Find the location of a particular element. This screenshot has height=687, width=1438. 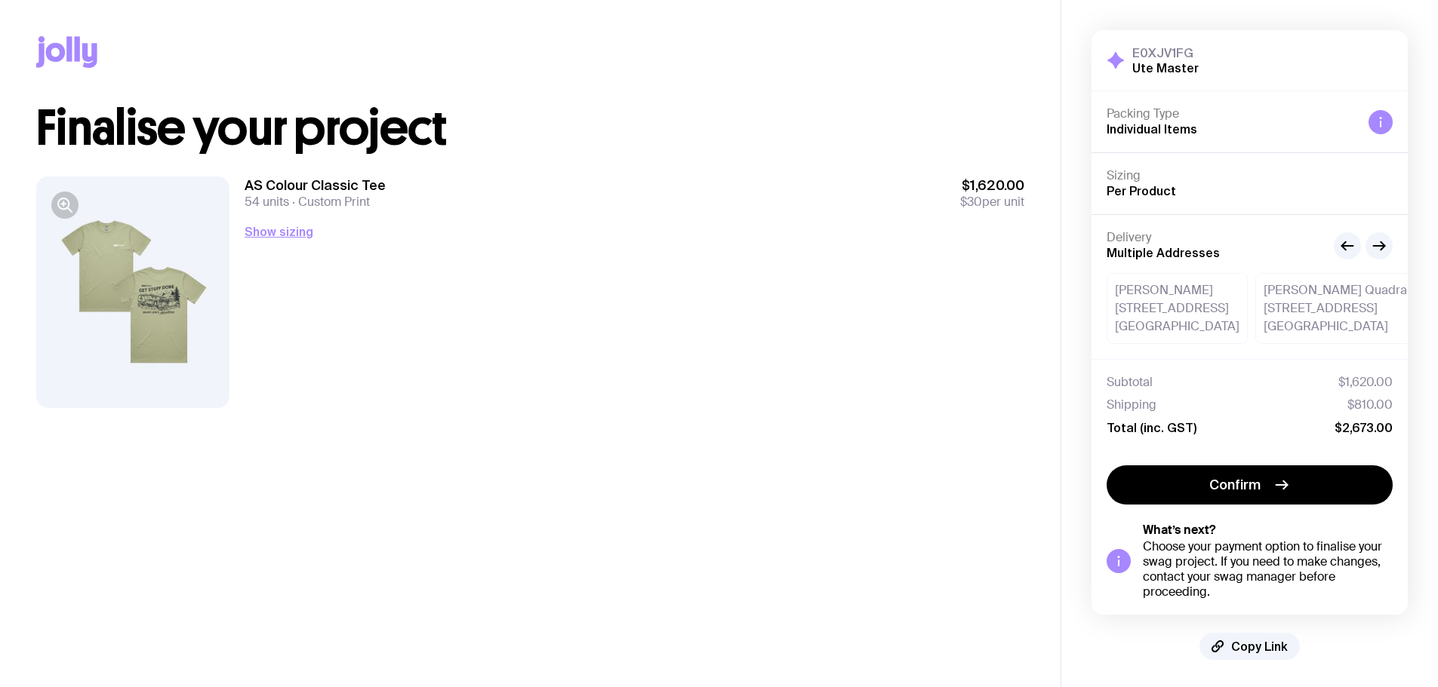

span: Custom Print is located at coordinates (329, 201).